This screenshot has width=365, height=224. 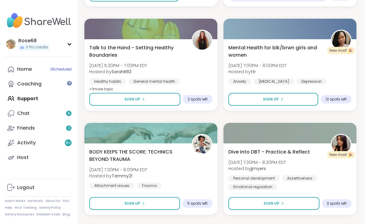 I want to click on div: Emotional regulation, so click(x=253, y=187).